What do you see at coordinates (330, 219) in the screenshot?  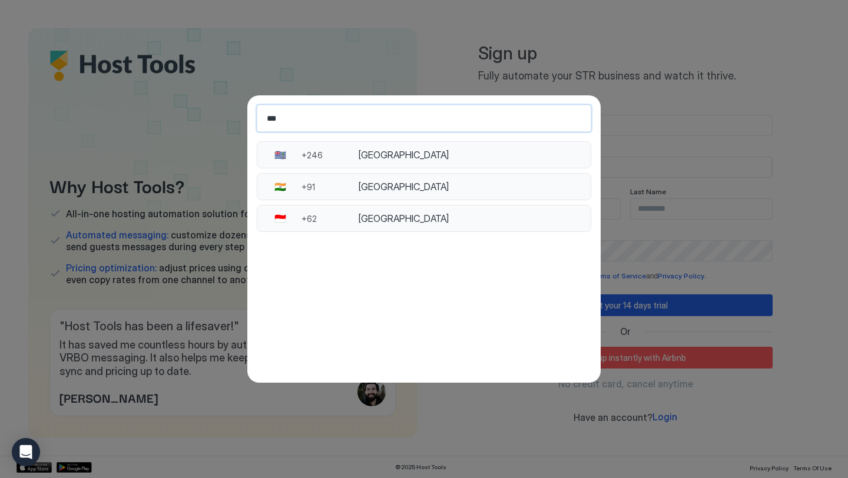 I see `div: +62` at bounding box center [330, 219].